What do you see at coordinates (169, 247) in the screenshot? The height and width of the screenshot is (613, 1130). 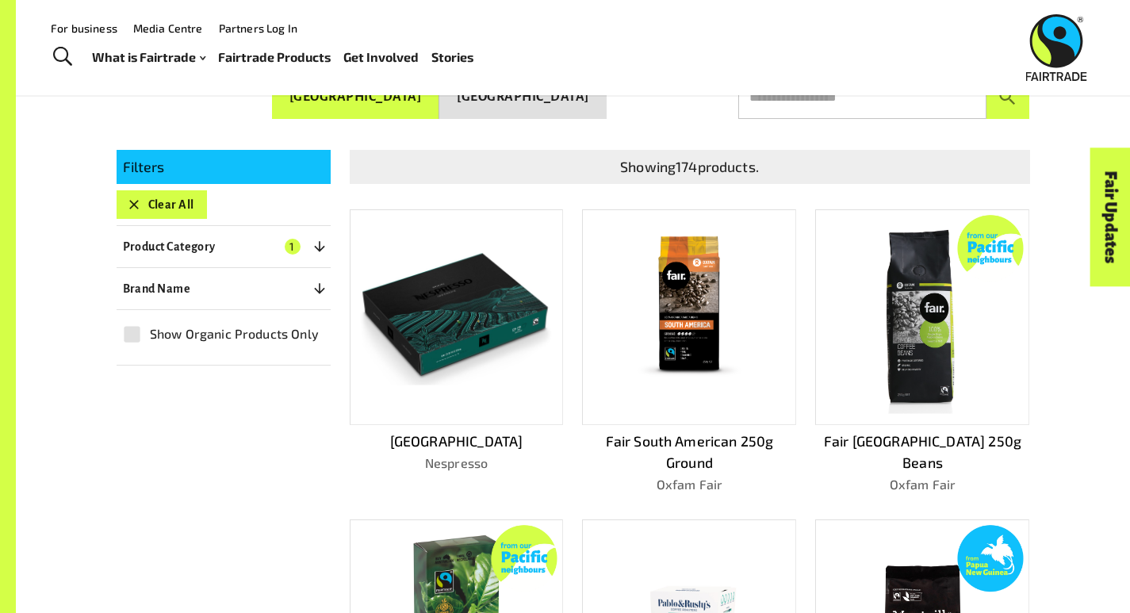 I see `p: Product Category` at bounding box center [169, 247].